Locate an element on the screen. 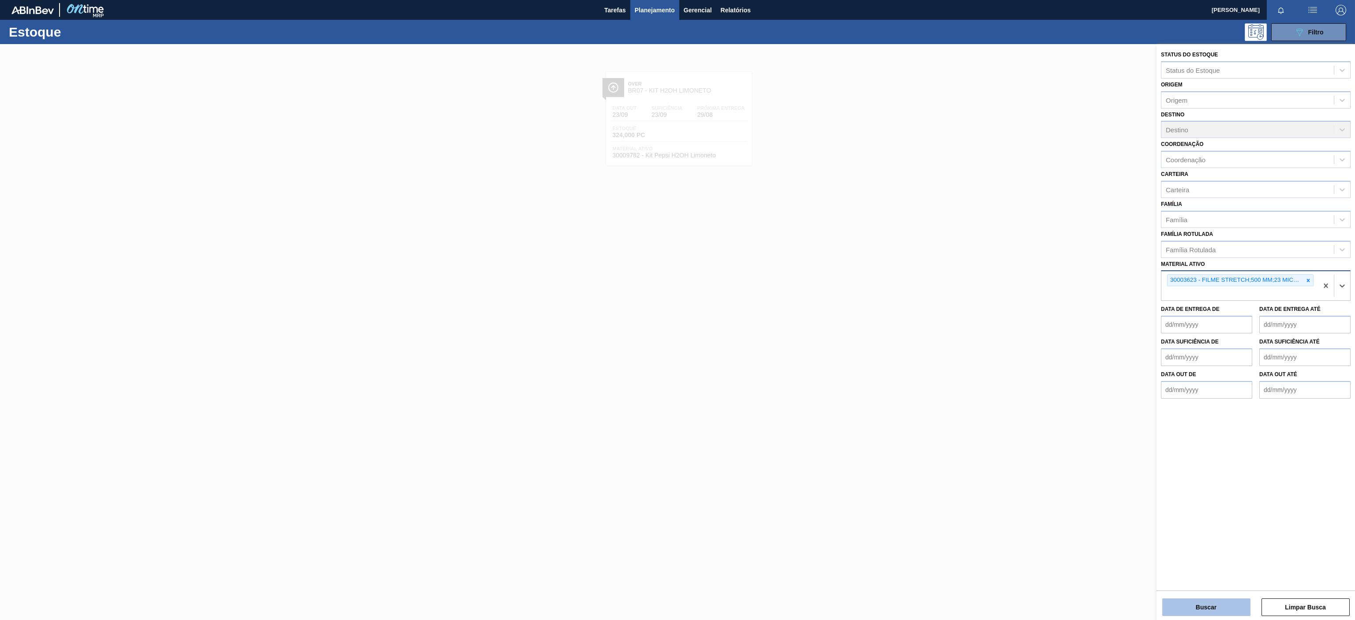 The height and width of the screenshot is (620, 1355). label: Data de Entrega até is located at coordinates (1289, 309).